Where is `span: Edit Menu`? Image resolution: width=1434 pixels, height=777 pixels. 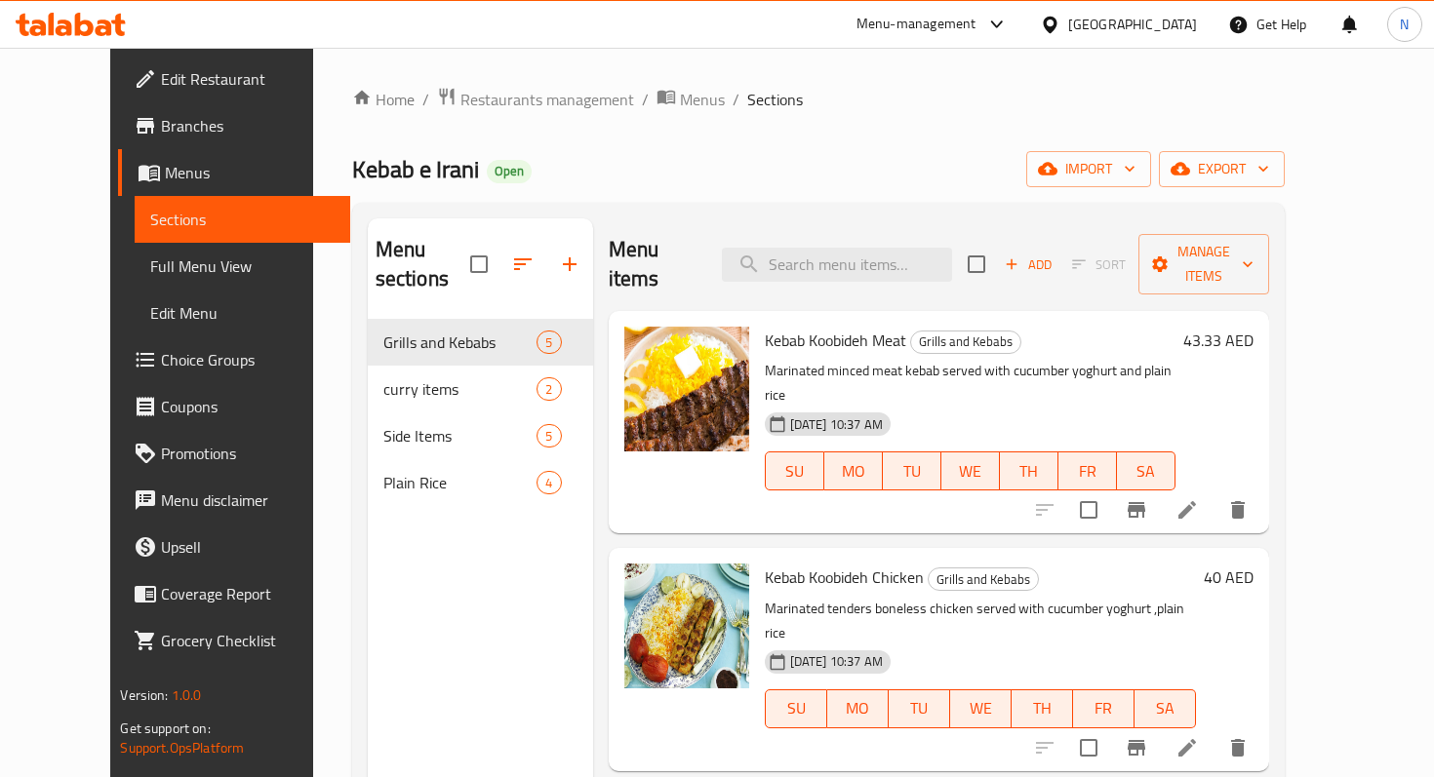 span: Edit Menu is located at coordinates (242, 313).